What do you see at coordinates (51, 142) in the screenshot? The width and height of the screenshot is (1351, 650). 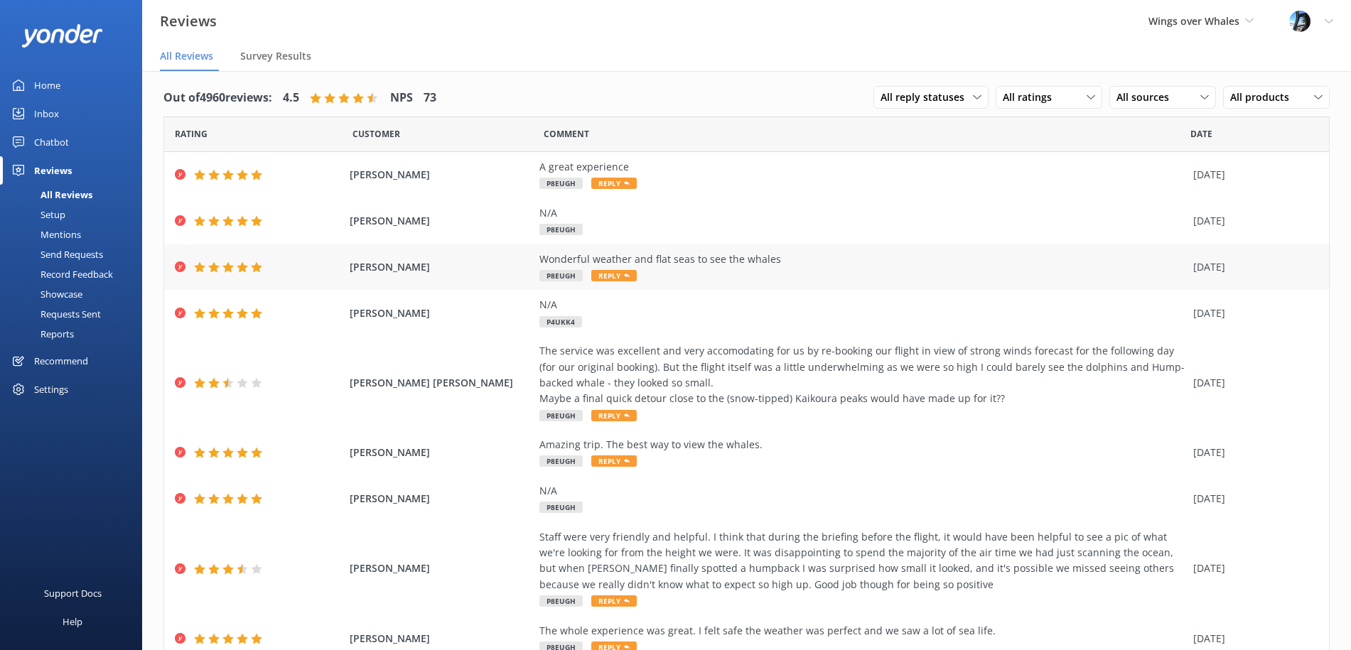 I see `div: Chatbot` at bounding box center [51, 142].